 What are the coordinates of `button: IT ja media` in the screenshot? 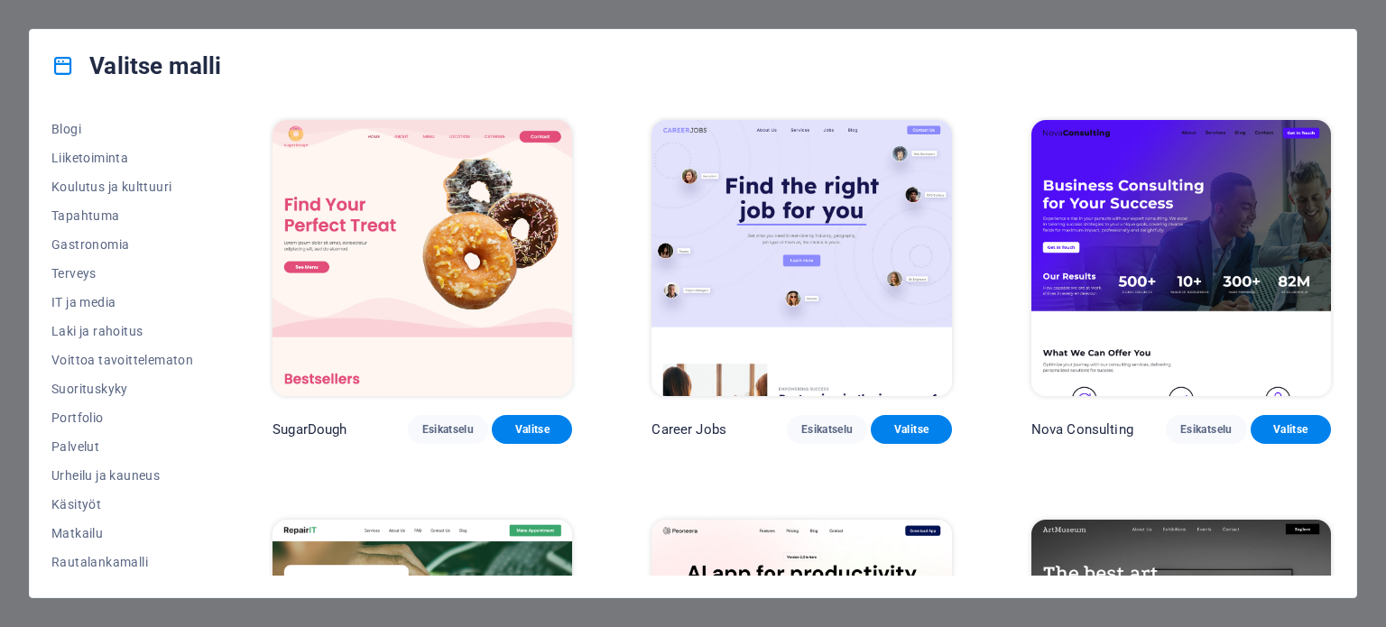 It's located at (122, 302).